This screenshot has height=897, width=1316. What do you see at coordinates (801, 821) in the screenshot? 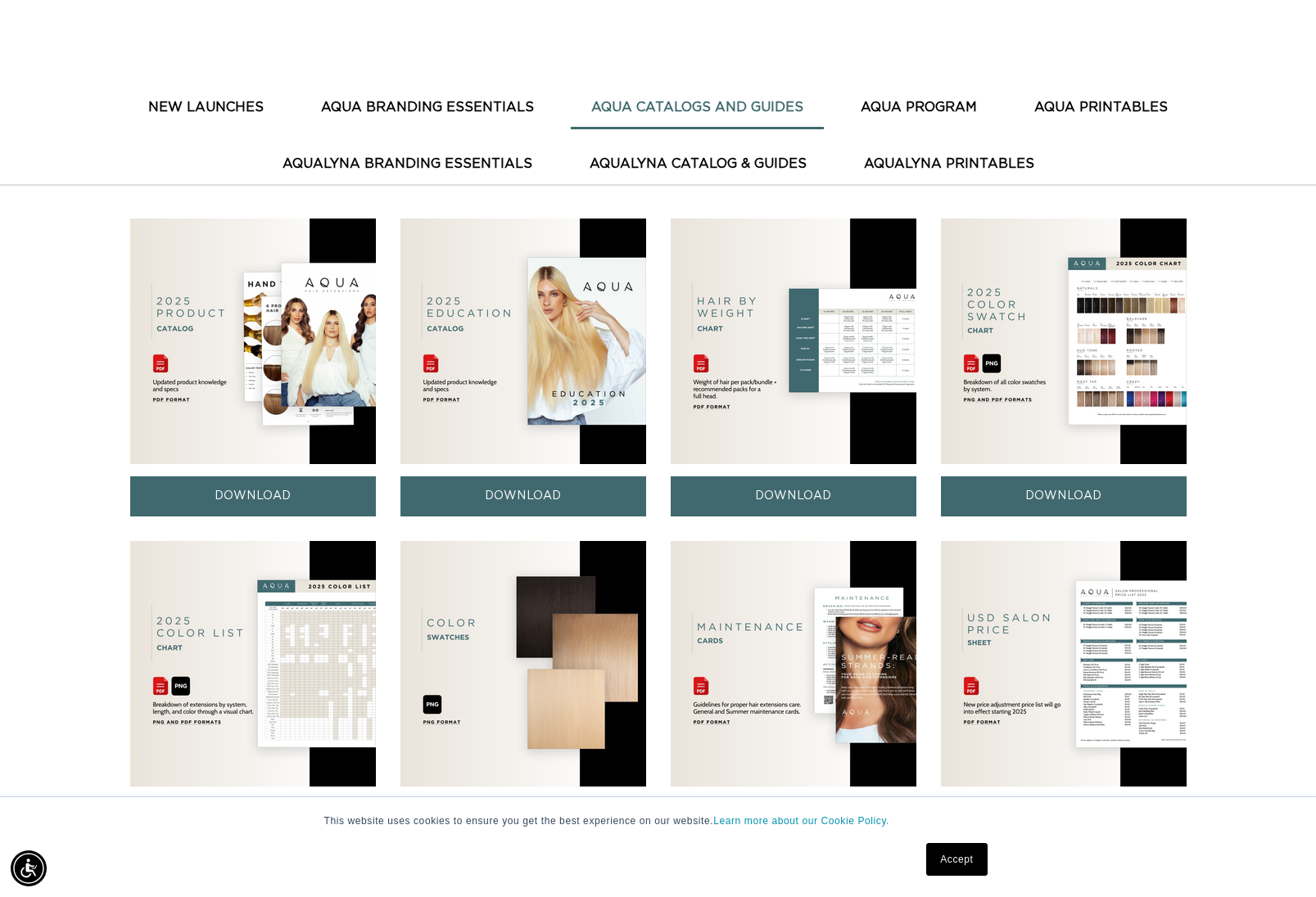
I see `a: Learn more about our Cookie Policy.` at bounding box center [801, 821].